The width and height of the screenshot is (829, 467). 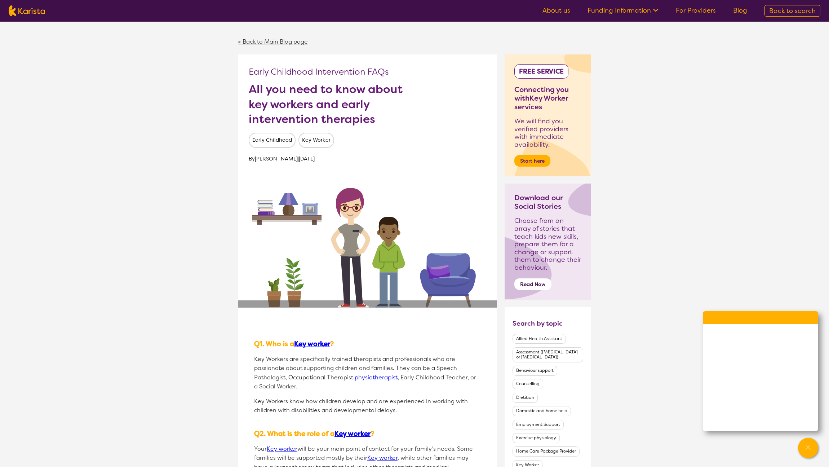 What do you see at coordinates (548, 133) in the screenshot?
I see `p: We will find you verified providers with immediate availability.` at bounding box center [548, 133].